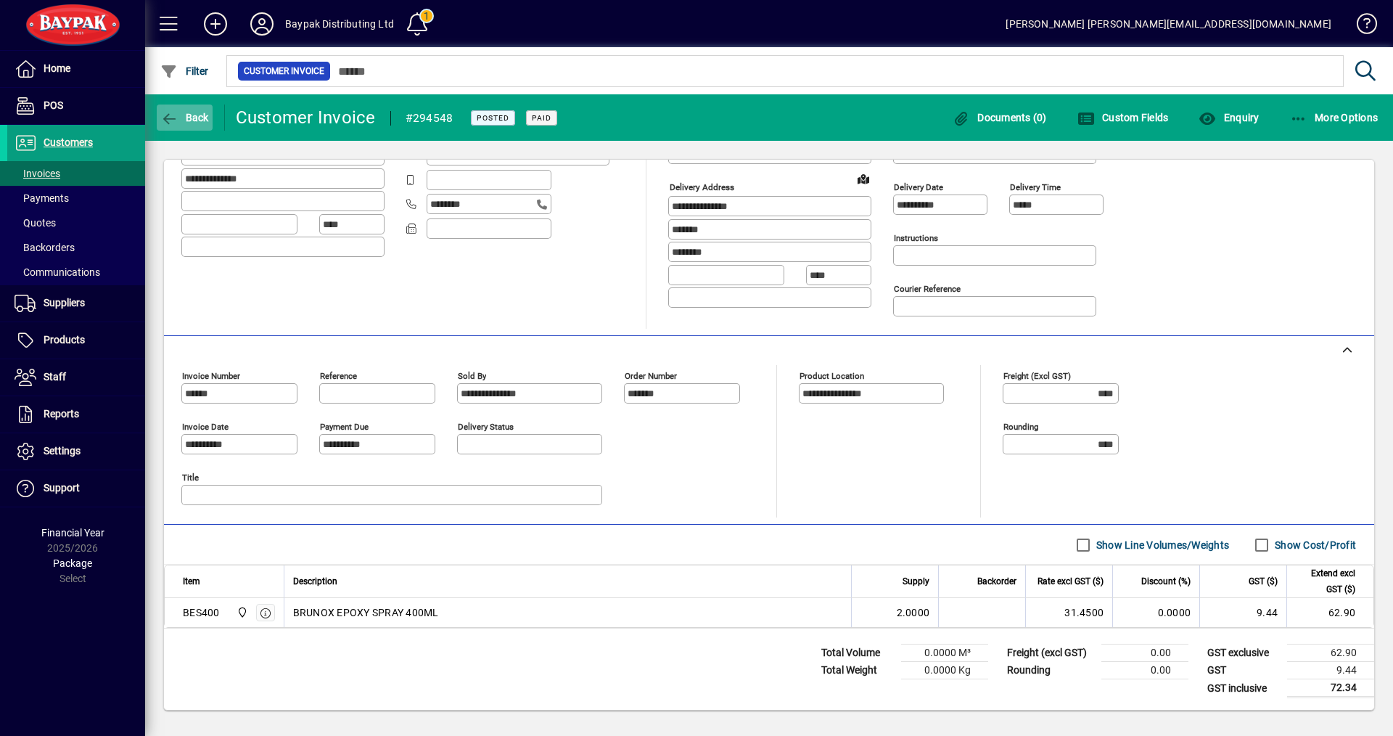  Describe the element at coordinates (61, 414) in the screenshot. I see `span: Reports` at that location.